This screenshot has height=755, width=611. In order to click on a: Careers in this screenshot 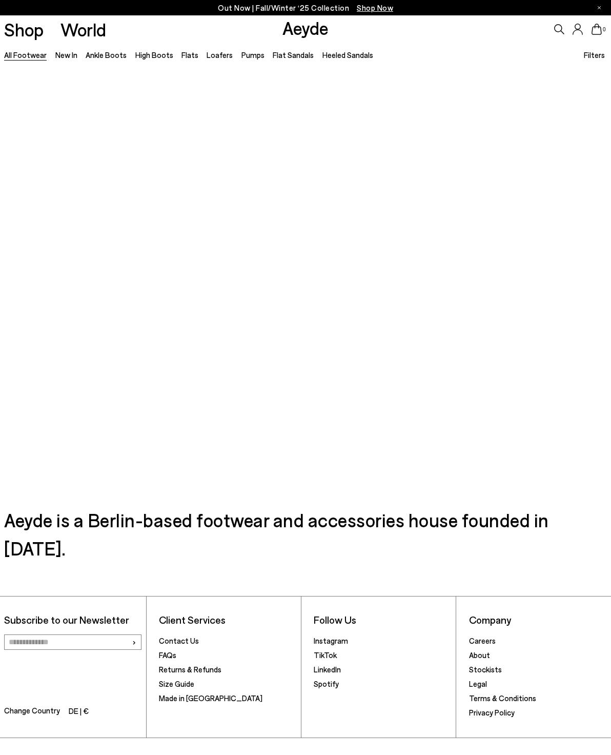, I will do `click(482, 640)`.